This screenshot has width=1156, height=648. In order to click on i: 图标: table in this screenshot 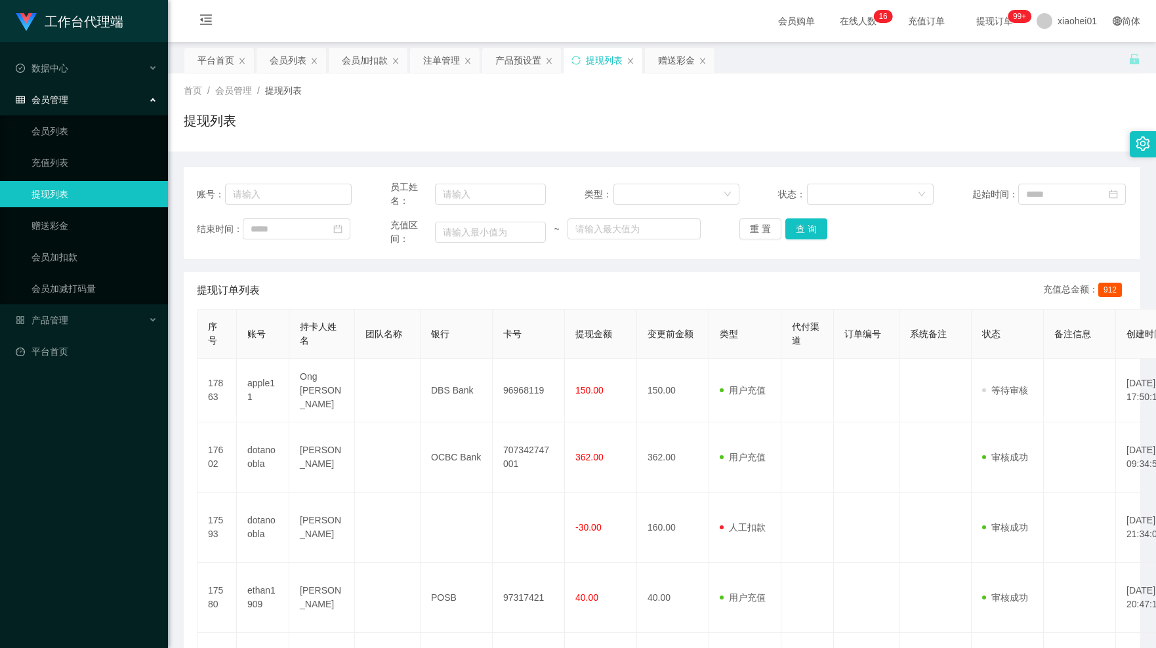, I will do `click(20, 100)`.